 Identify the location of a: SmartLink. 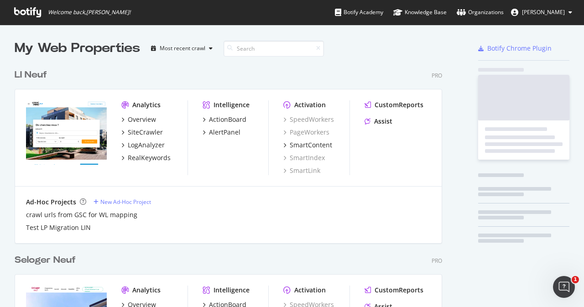
(302, 171).